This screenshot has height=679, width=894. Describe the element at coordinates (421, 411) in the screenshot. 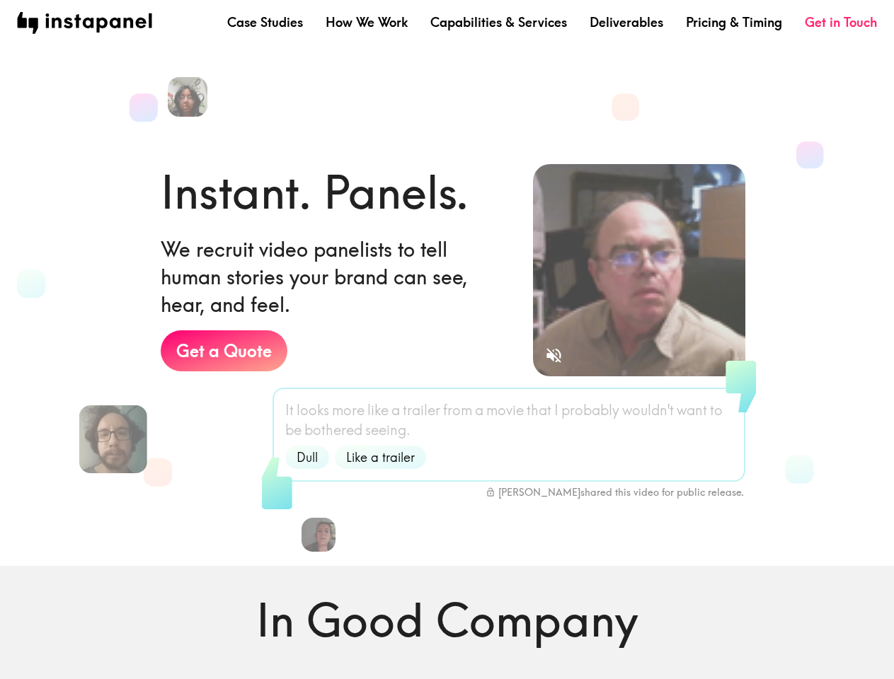

I see `span: trailer` at that location.